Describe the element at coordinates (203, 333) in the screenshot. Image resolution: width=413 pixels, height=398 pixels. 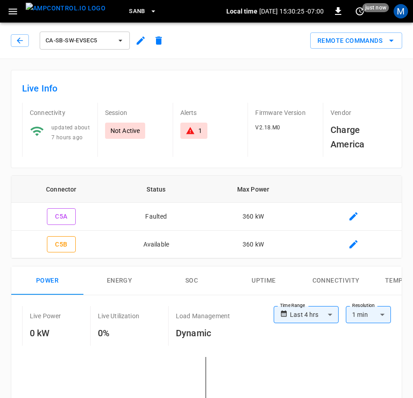
I see `h6: Dynamic` at that location.